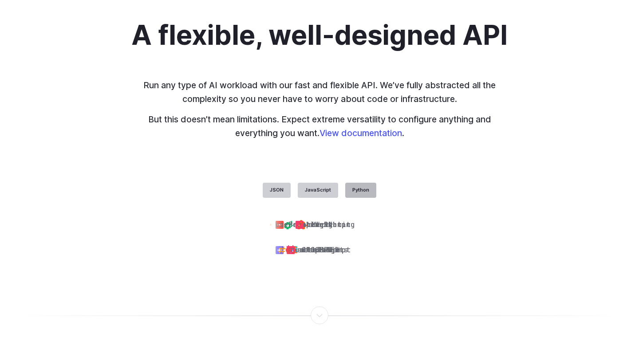 This screenshot has height=345, width=639. Describe the element at coordinates (320, 250) in the screenshot. I see `span: scheduler` at that location.